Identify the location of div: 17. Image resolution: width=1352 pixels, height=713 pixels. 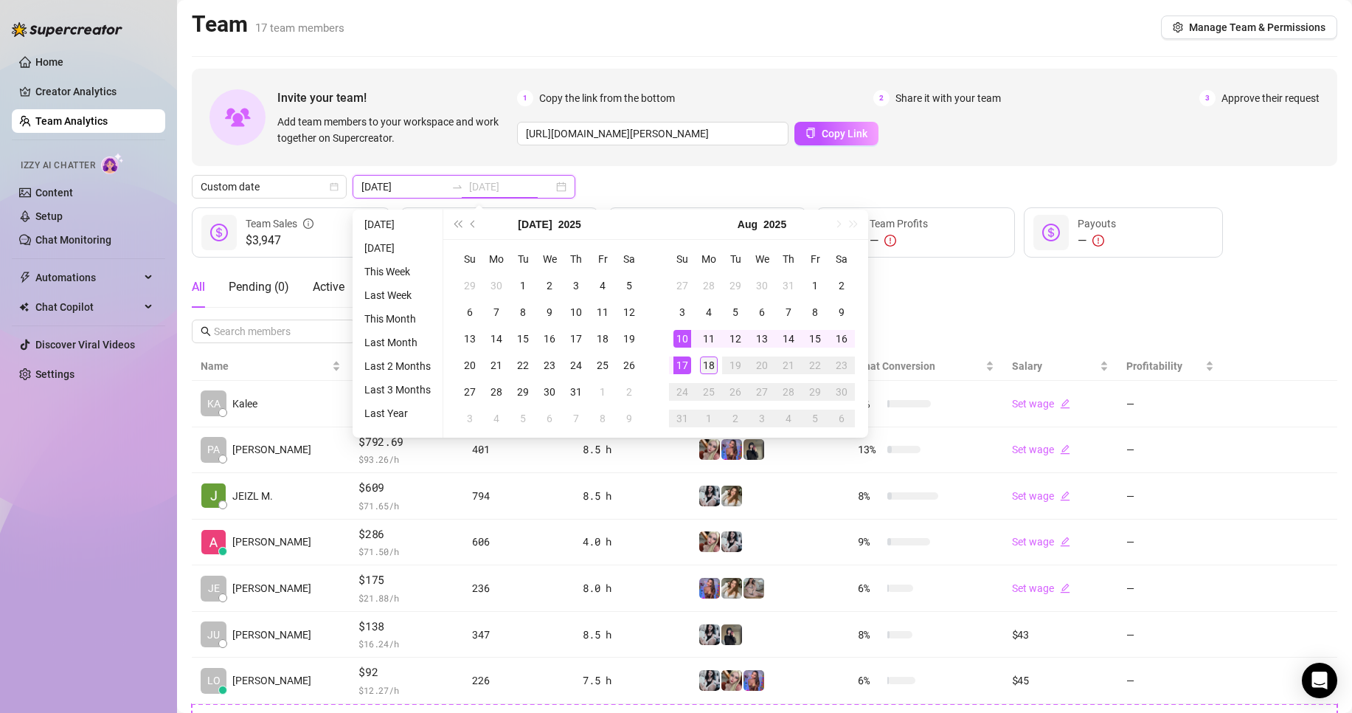
(682, 365).